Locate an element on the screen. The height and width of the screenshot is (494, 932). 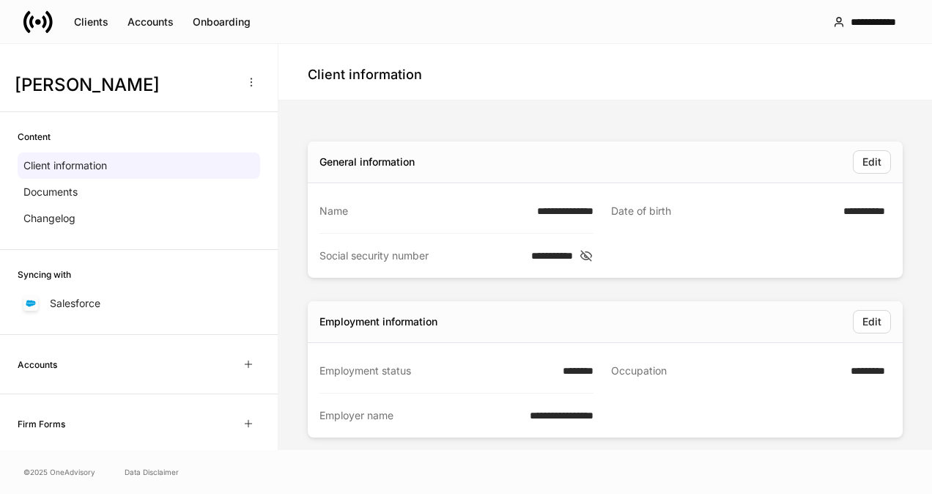
p: Changelog is located at coordinates (49, 218).